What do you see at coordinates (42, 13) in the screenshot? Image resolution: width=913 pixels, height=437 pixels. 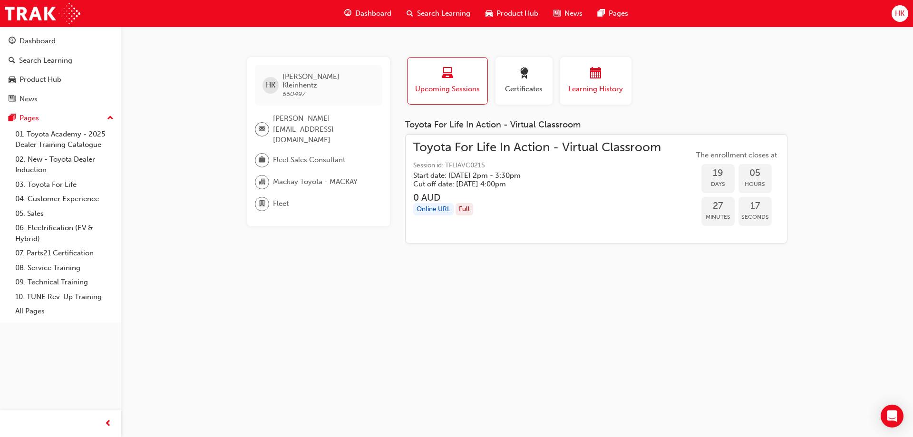 I see `a: Trak` at bounding box center [42, 13].